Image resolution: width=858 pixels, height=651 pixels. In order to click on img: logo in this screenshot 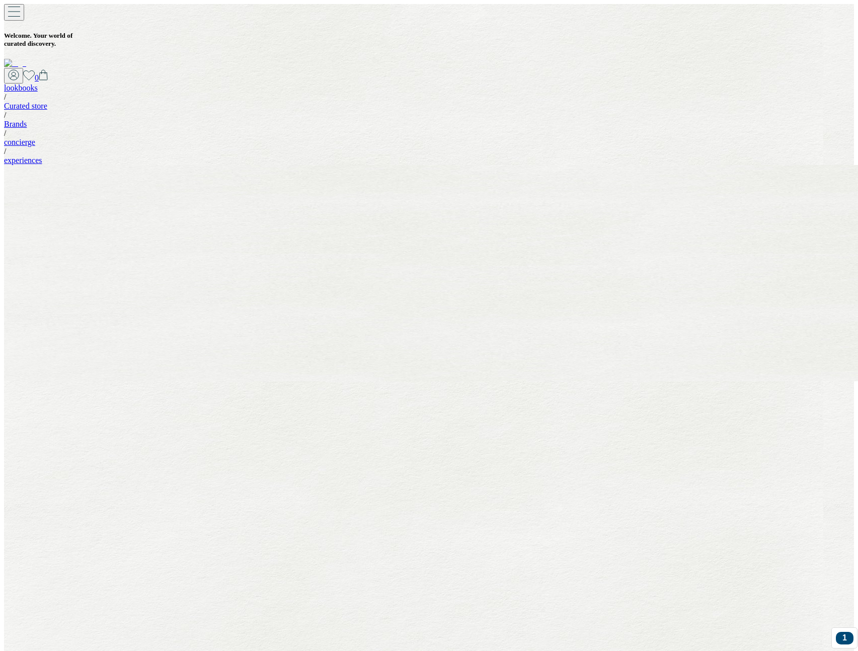, I will do `click(15, 63)`.